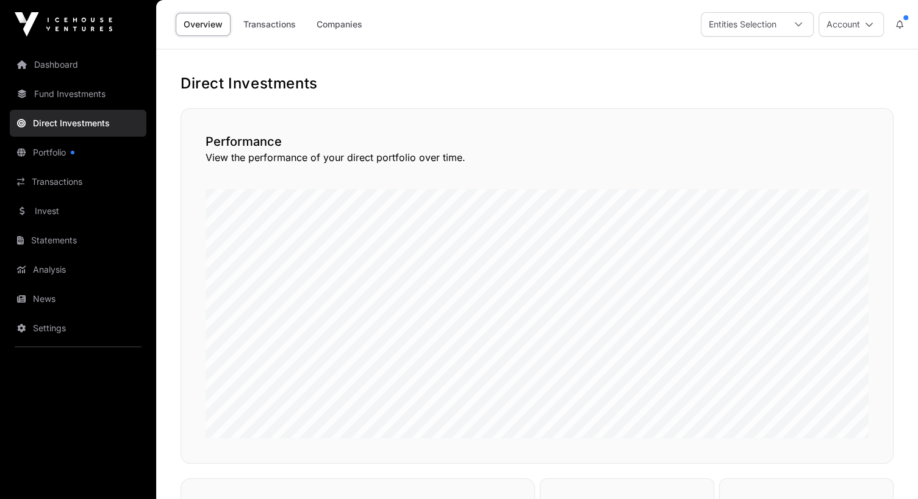  Describe the element at coordinates (851, 24) in the screenshot. I see `button: Account` at that location.